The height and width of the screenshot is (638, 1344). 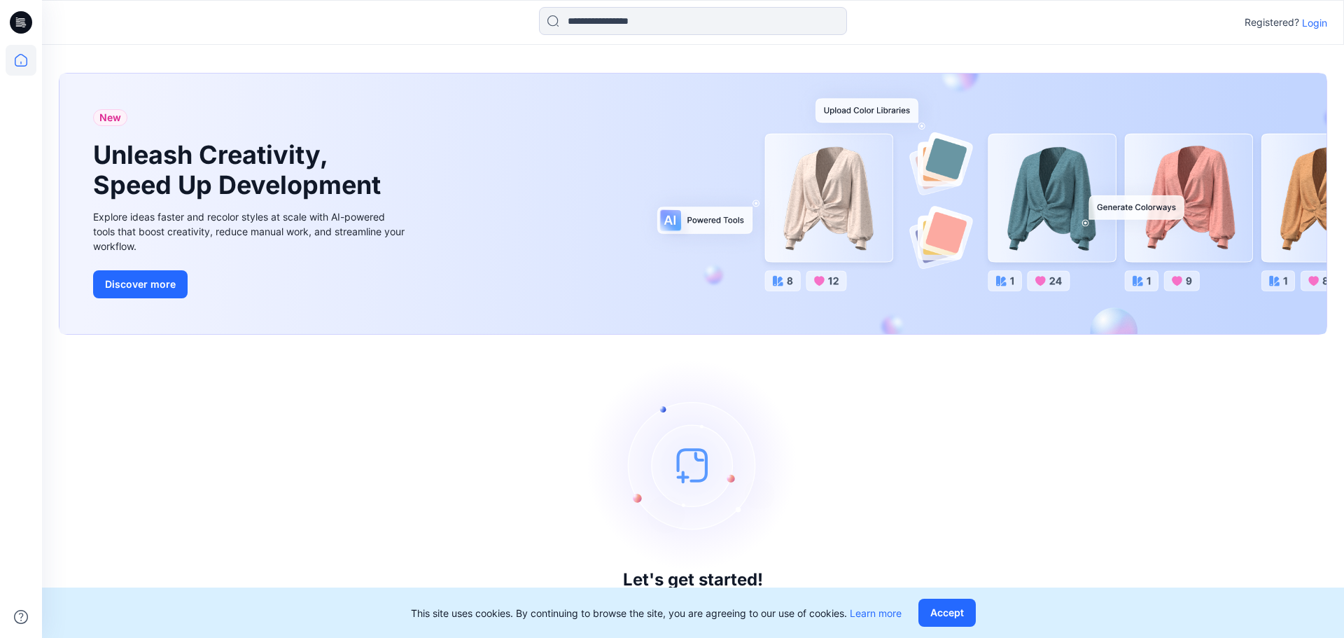 I want to click on div: Explore ideas faster and recolor styles at scale with AI-powered tools that boost creativity, red..., so click(x=251, y=231).